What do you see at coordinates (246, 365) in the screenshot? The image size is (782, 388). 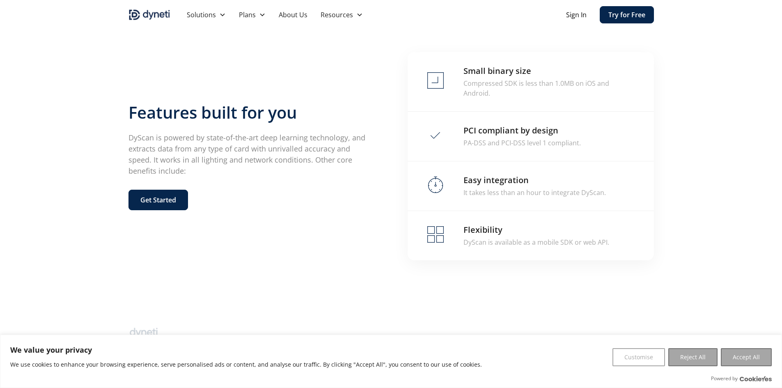 I see `p: We use cookies to enhance your browsing experience, serve personalised ads or content, and analys...` at bounding box center [246, 365].